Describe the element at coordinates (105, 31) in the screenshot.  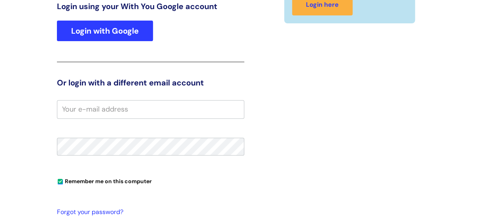
I see `a: Login with Google` at that location.